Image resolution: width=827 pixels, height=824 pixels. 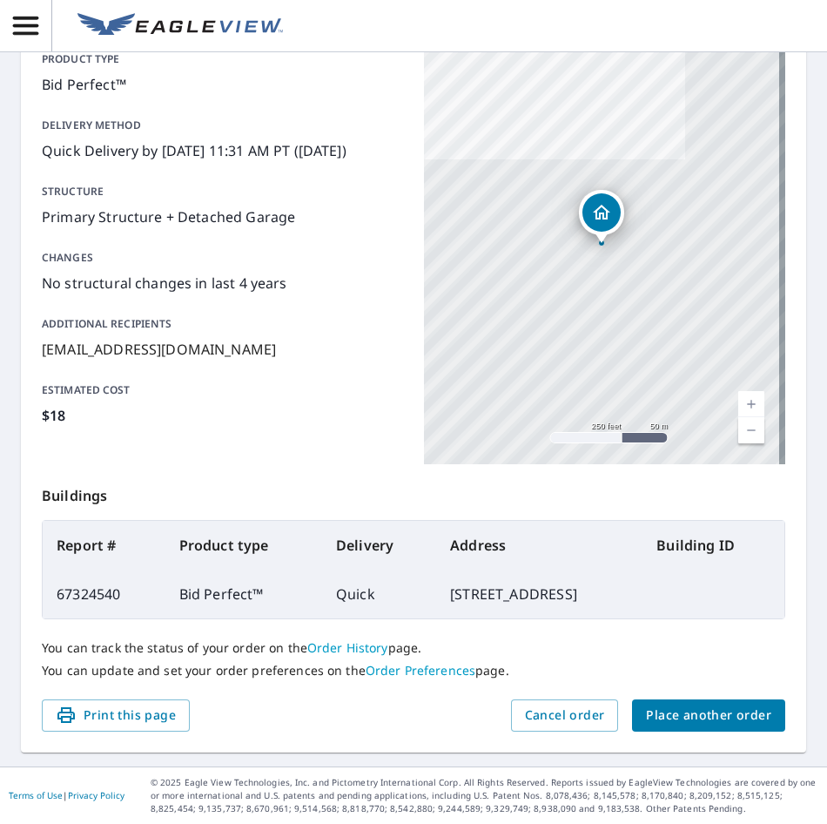 I want to click on p: Bid Perfect™, so click(x=222, y=84).